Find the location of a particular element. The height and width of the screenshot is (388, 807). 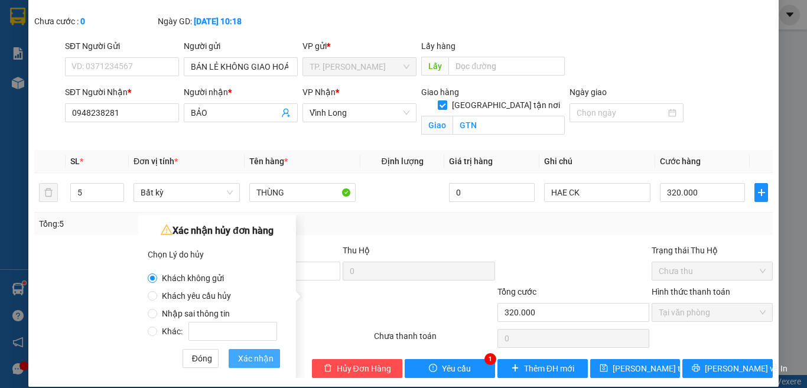

span: exclamation-circle is located at coordinates (433, 368).